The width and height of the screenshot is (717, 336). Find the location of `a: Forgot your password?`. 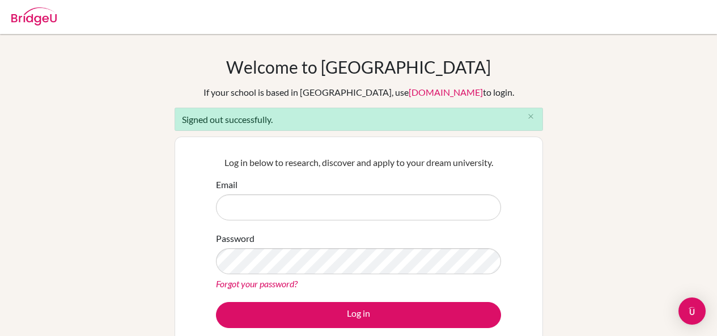

a: Forgot your password? is located at coordinates (257, 284).